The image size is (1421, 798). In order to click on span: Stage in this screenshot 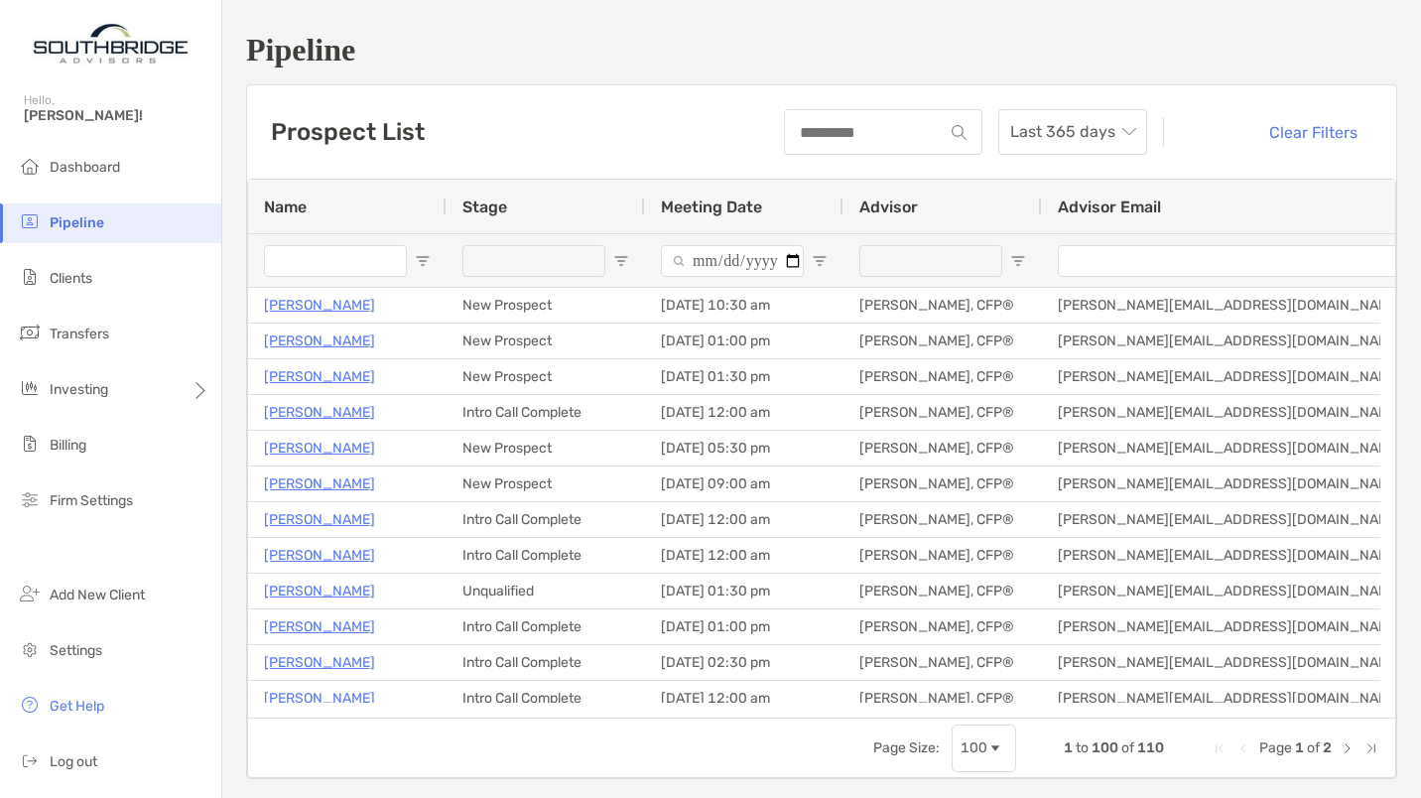, I will do `click(484, 206)`.